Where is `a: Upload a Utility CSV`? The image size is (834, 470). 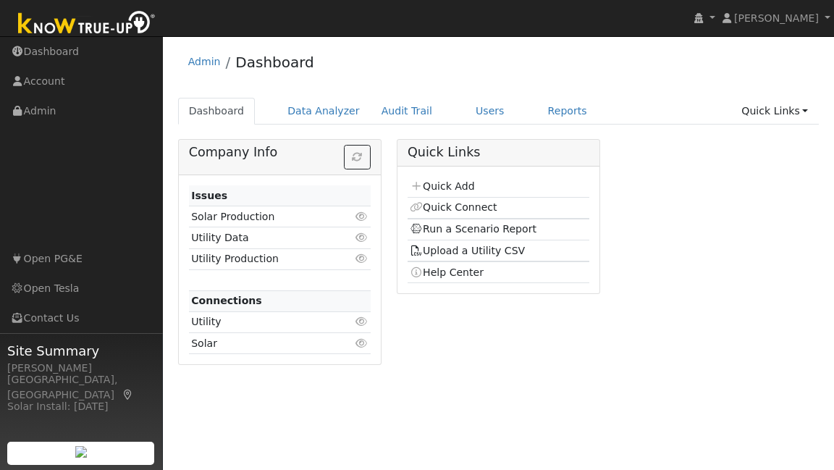
a: Upload a Utility CSV is located at coordinates (467, 251).